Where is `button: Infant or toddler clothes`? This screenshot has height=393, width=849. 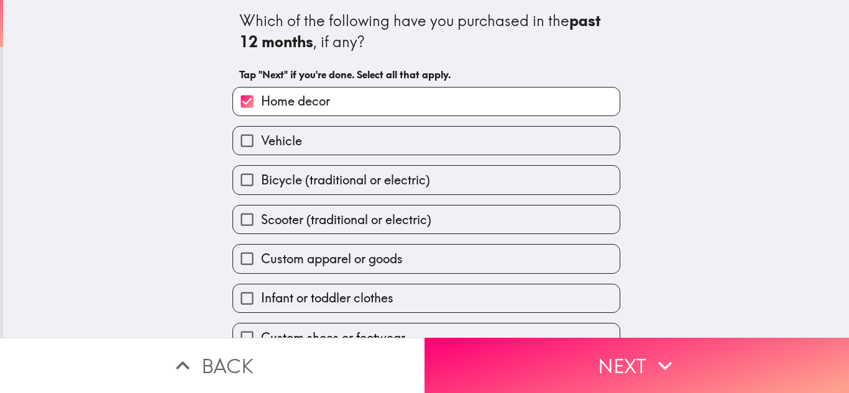 button: Infant or toddler clothes is located at coordinates (426, 298).